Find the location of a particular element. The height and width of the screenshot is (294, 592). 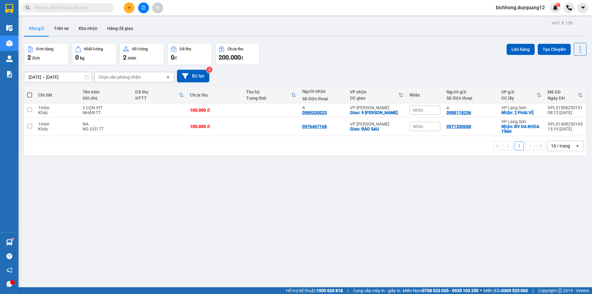

button: file-add is located at coordinates (143, 8).